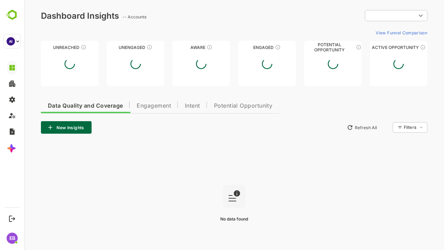 The height and width of the screenshot is (250, 444). I want to click on div: Aware, so click(177, 47).